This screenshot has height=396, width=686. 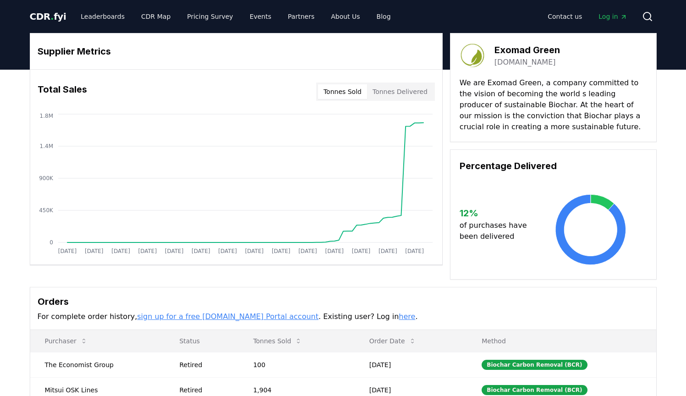 What do you see at coordinates (345, 17) in the screenshot?
I see `a: About Us` at bounding box center [345, 17].